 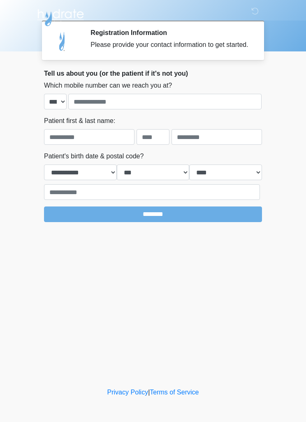 I want to click on a: Terms of Service, so click(x=174, y=392).